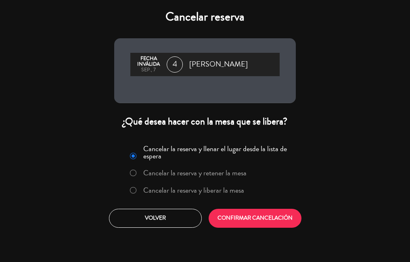  Describe the element at coordinates (155, 218) in the screenshot. I see `button: Volver` at that location.